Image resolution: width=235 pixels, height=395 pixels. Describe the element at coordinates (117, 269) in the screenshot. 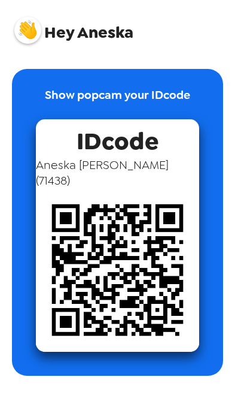

I see `img: qr code` at that location.